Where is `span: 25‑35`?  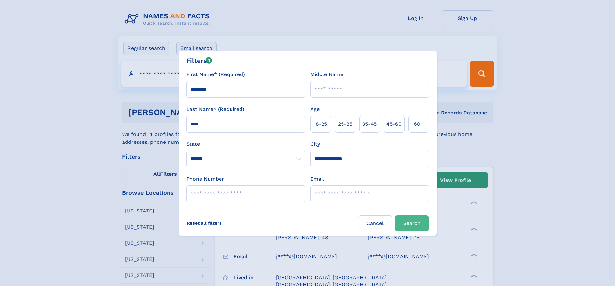
span: 25‑35 is located at coordinates (345, 124).